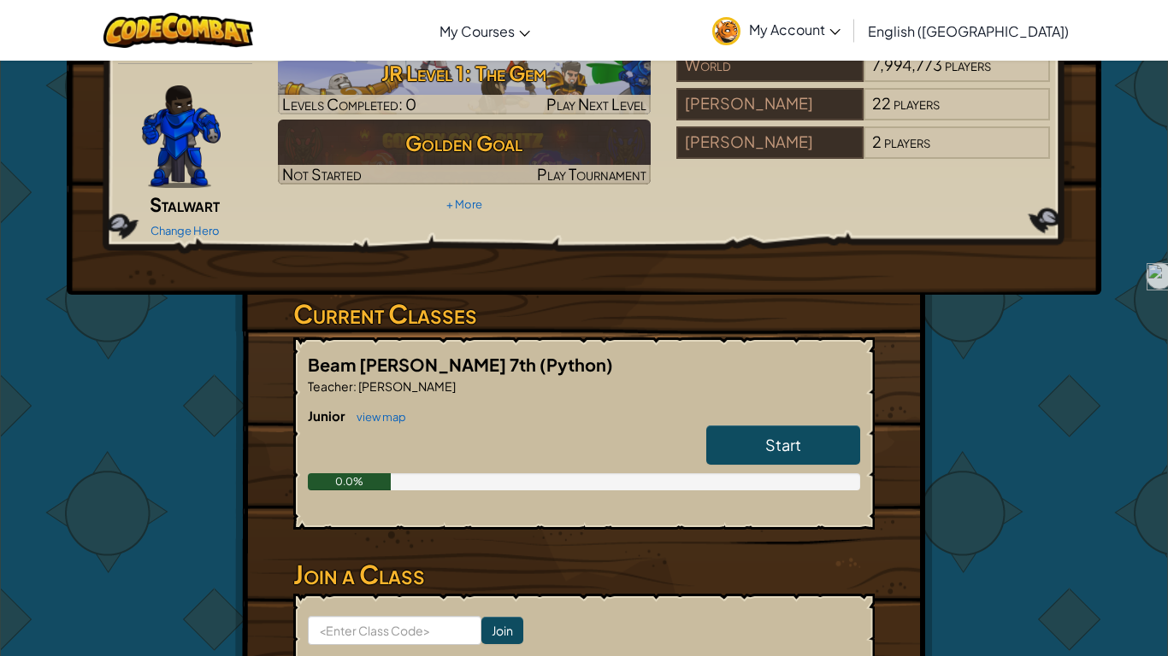 Image resolution: width=1168 pixels, height=656 pixels. I want to click on a: World7,994,773players, so click(862, 75).